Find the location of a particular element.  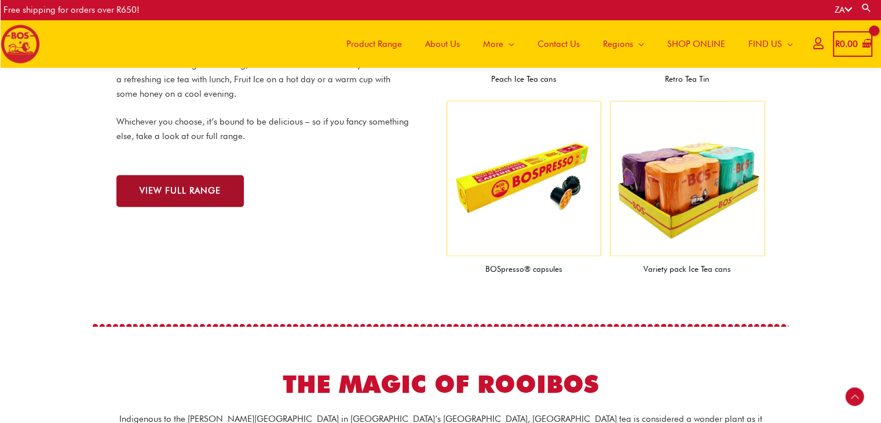

span: Product Range is located at coordinates (374, 44).